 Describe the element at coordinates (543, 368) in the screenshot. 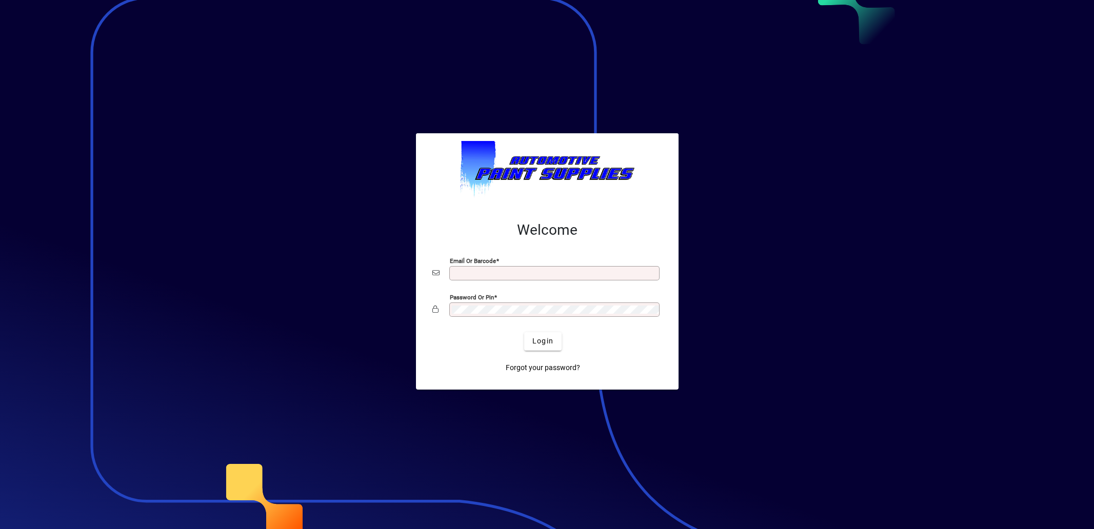

I see `a: Forgot your password?` at that location.